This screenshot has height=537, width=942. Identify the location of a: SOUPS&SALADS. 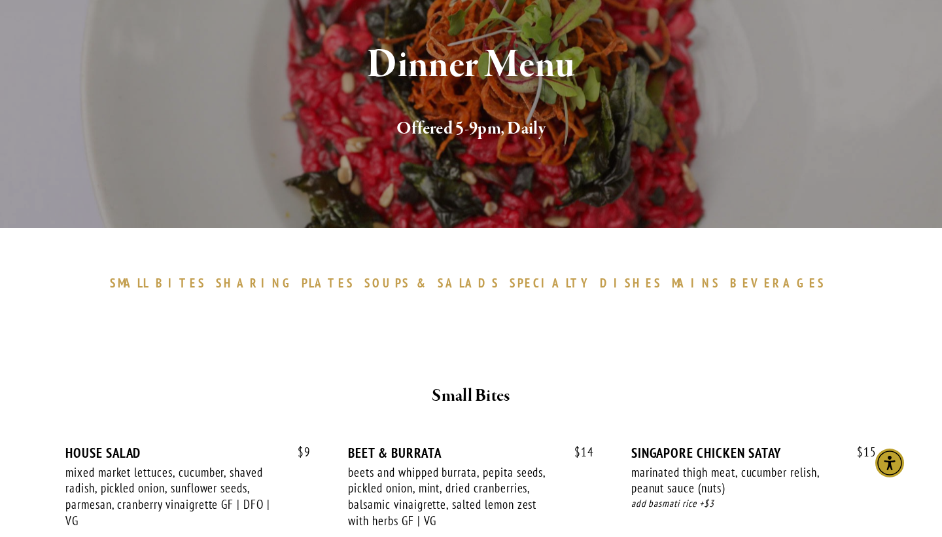
(435, 283).